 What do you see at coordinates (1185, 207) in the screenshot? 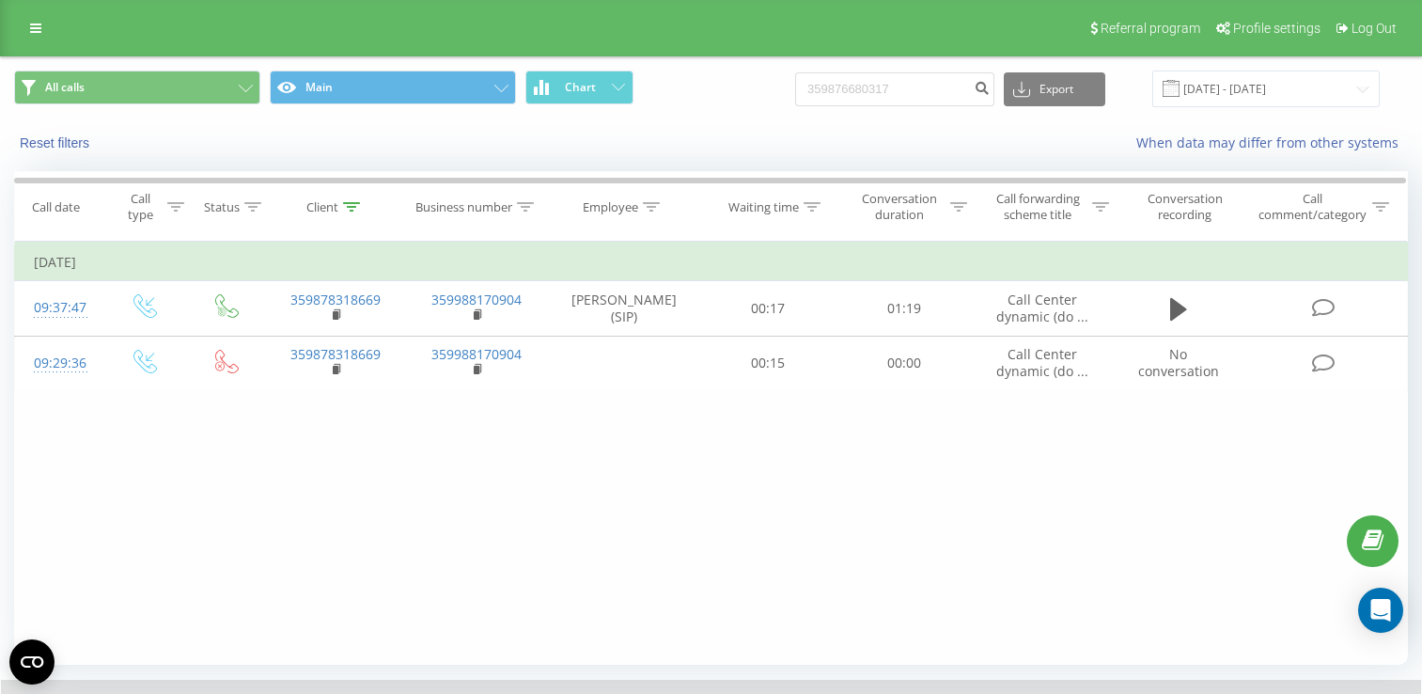
I see `div: Conversation recording` at bounding box center [1185, 207].